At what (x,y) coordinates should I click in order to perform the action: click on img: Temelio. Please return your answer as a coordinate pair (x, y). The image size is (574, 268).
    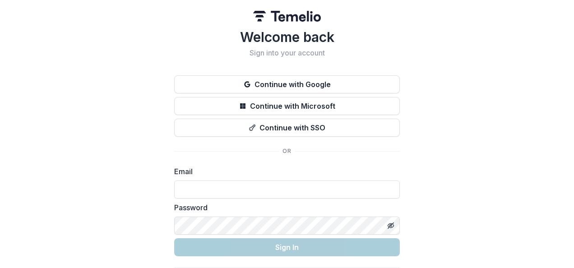
    Looking at the image, I should click on (287, 16).